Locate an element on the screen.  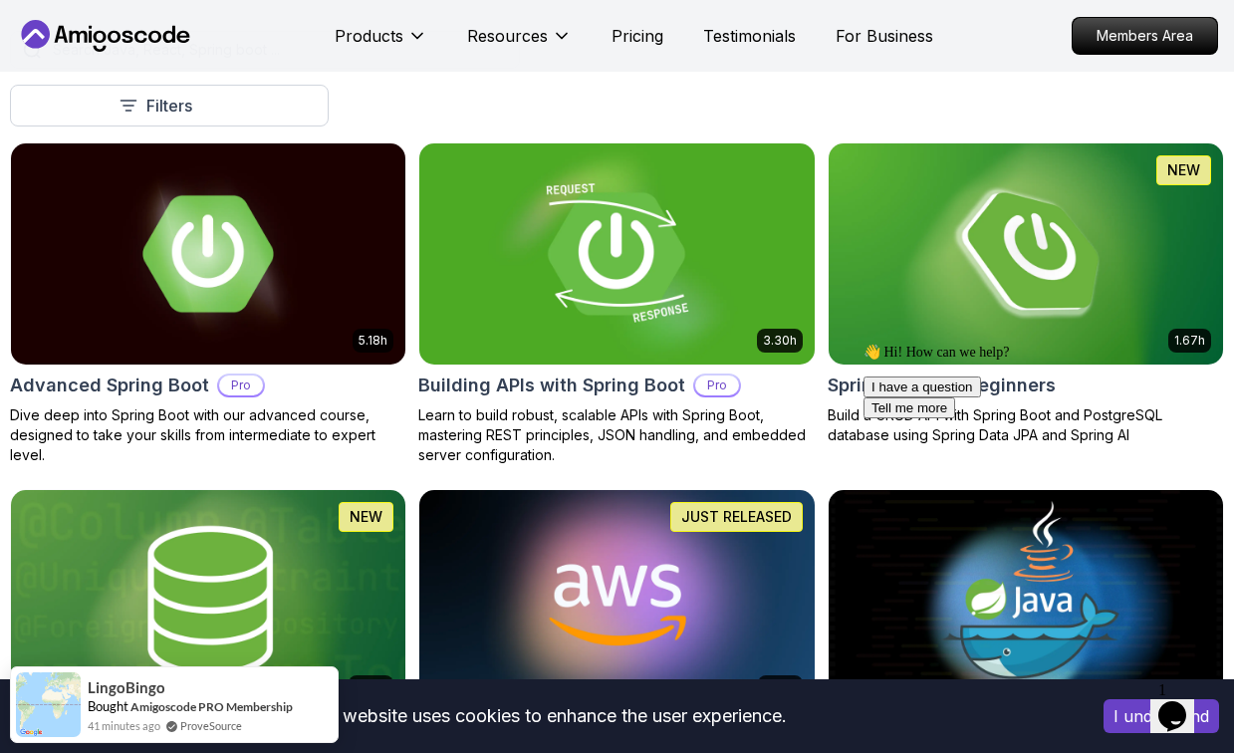
p: Learn to build robust, scalable APIs with Spring Boot, mastering REST principles, JSON handling, ... is located at coordinates (617, 435).